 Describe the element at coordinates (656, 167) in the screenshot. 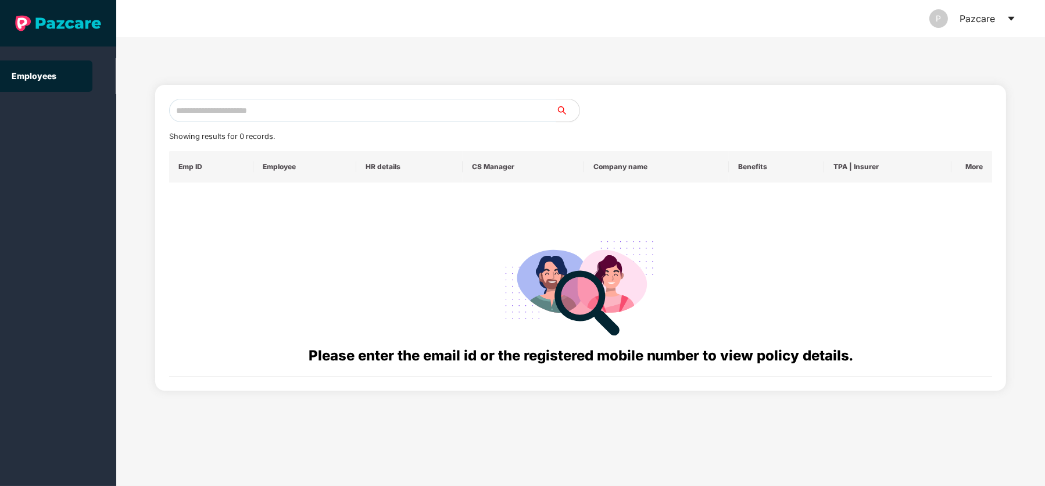

I see `th: Company name` at that location.